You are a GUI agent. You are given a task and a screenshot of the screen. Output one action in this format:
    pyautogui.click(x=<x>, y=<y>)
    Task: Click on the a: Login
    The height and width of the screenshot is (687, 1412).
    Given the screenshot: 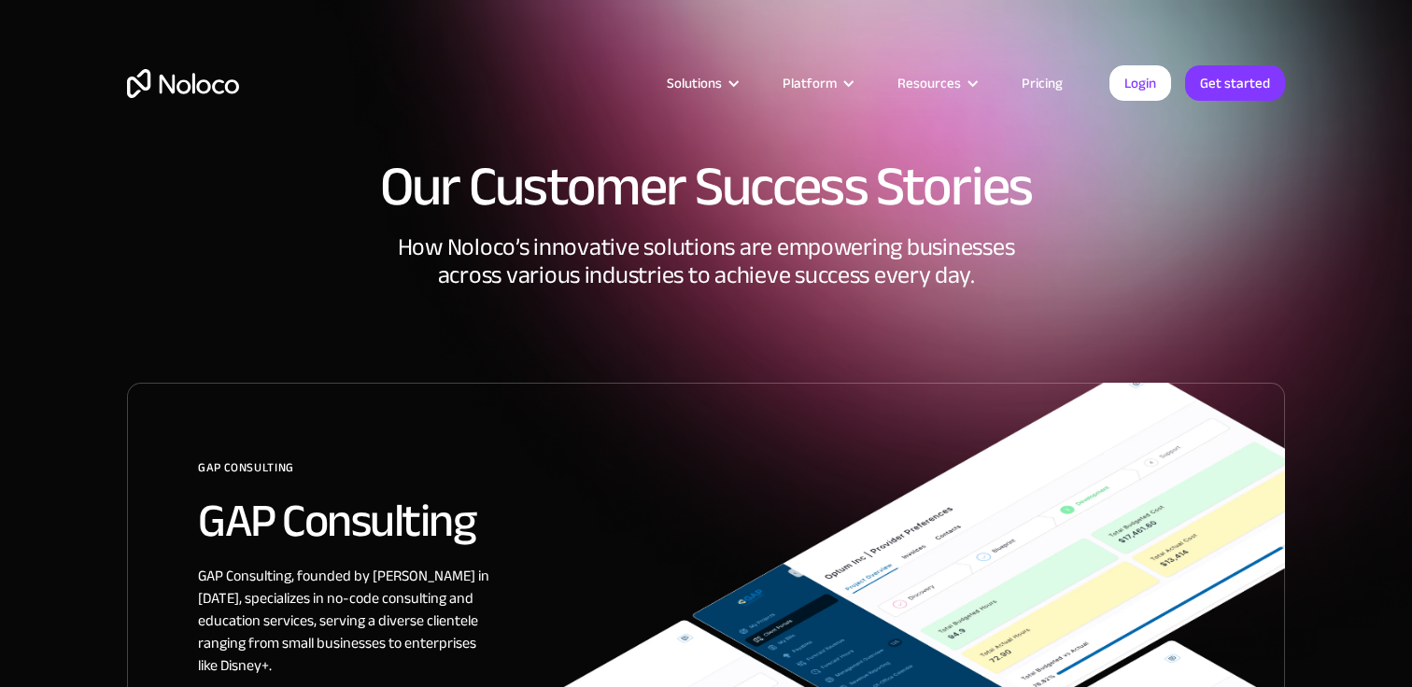 What is the action you would take?
    pyautogui.click(x=1141, y=83)
    